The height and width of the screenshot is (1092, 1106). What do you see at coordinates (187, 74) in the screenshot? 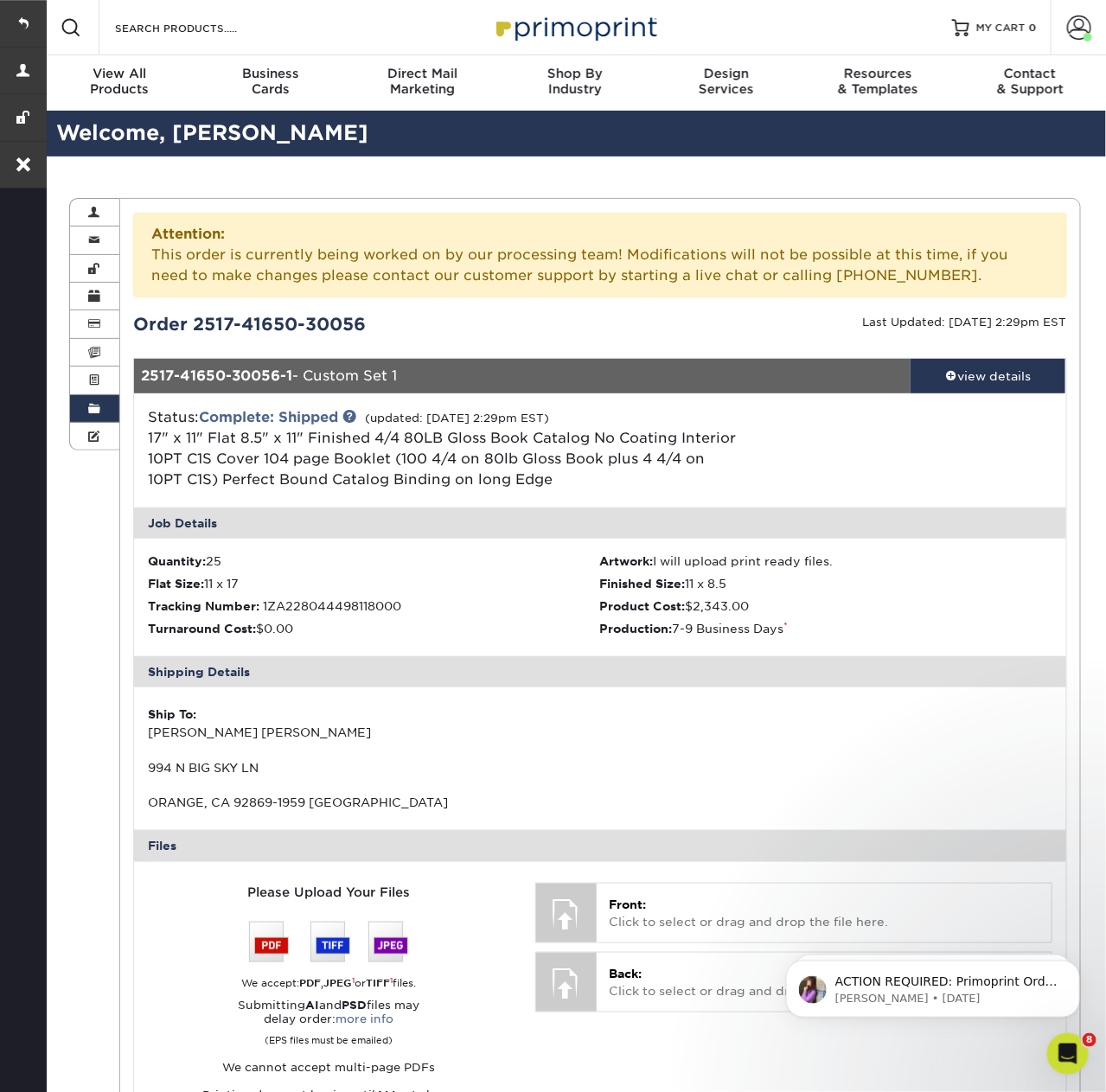
I see `p: Message from Erica, sent 3w ago` at bounding box center [187, 74].